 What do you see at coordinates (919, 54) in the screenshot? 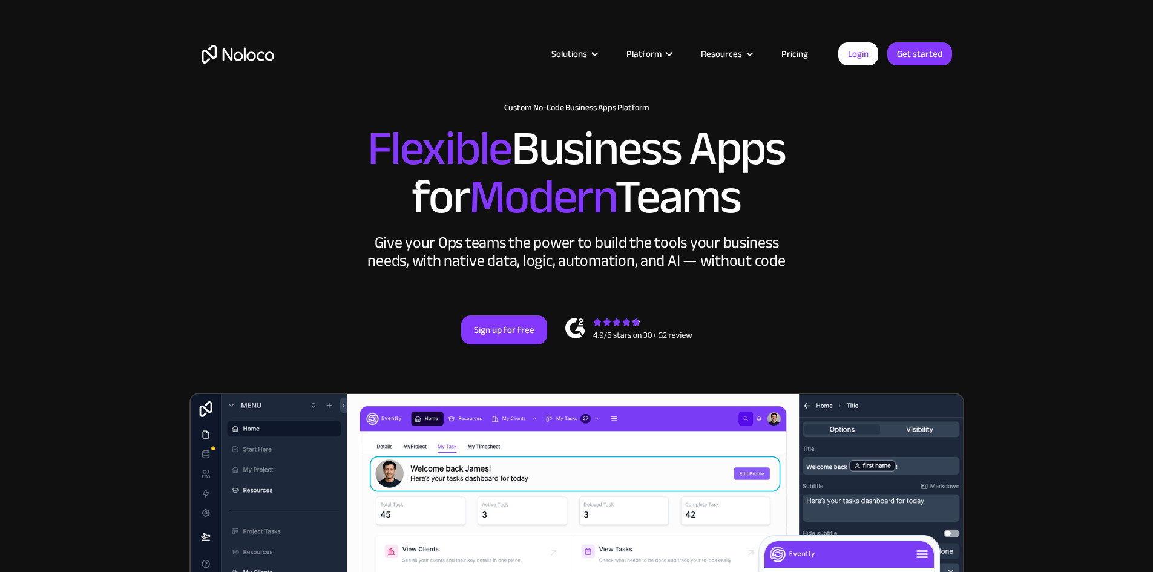
I see `a: Get started` at bounding box center [919, 54].